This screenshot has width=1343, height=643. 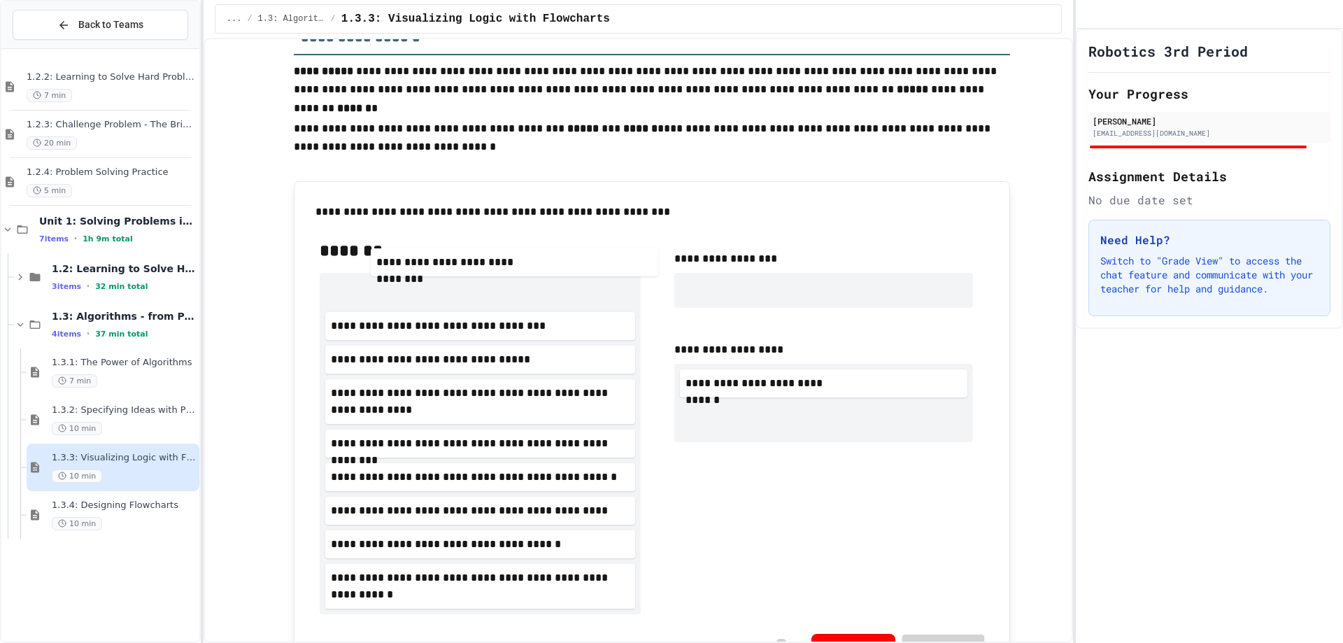 What do you see at coordinates (124, 269) in the screenshot?
I see `span: 1.2: Learning to Solve Hard Problems` at bounding box center [124, 269].